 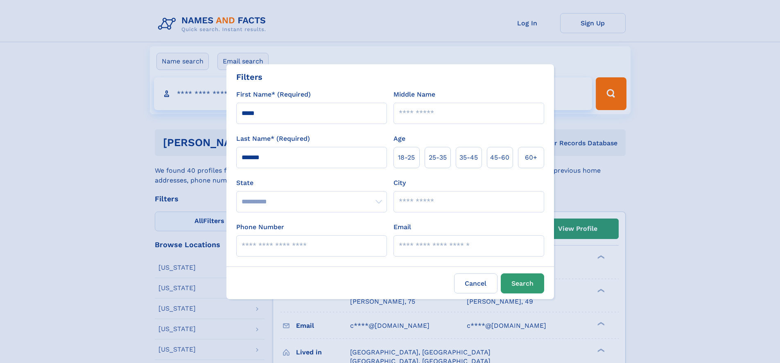 I want to click on label: City, so click(x=400, y=183).